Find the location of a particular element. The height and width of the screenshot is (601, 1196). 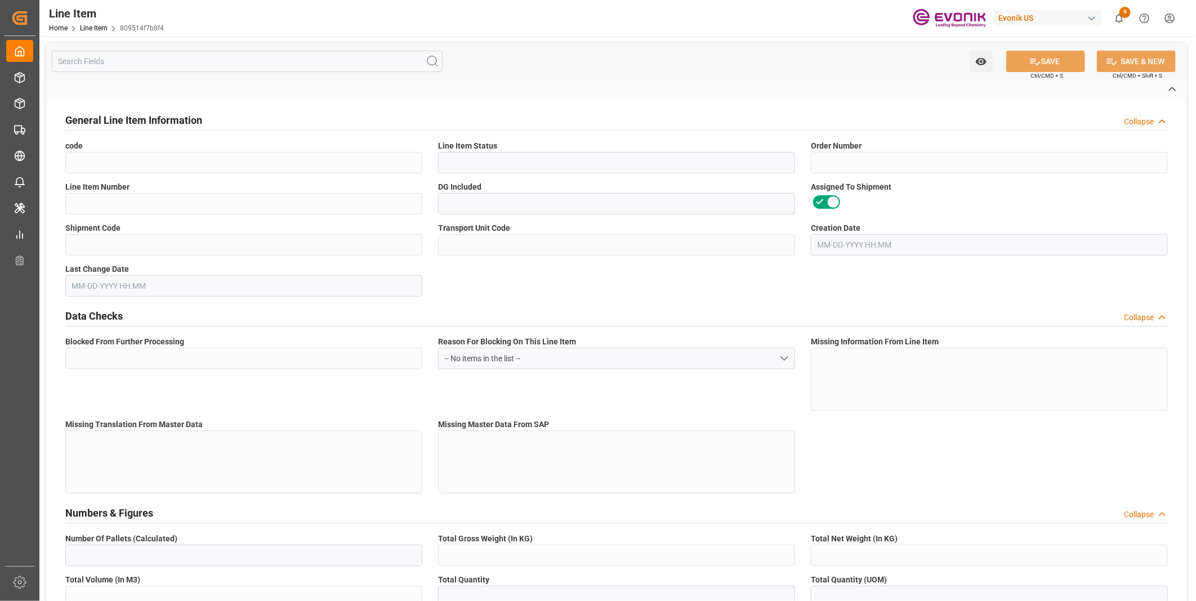

div: -- No items in the list -- is located at coordinates (612, 359).